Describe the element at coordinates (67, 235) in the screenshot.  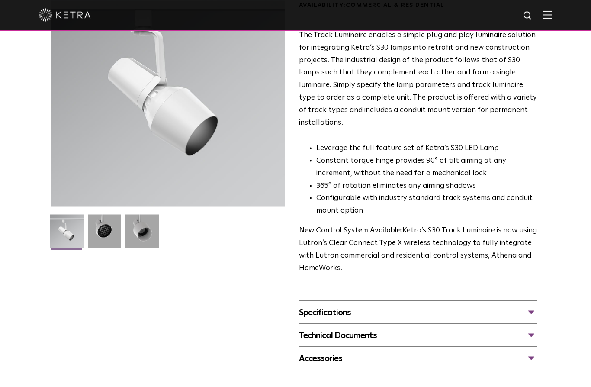
I see `img: S30-Track-Luminaire-2021-Web-Square` at that location.